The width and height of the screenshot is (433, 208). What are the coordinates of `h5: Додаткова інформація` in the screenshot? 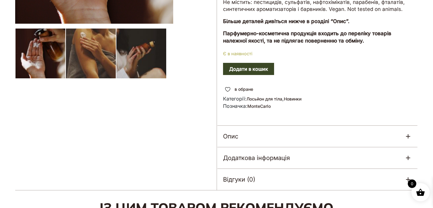 It's located at (256, 158).